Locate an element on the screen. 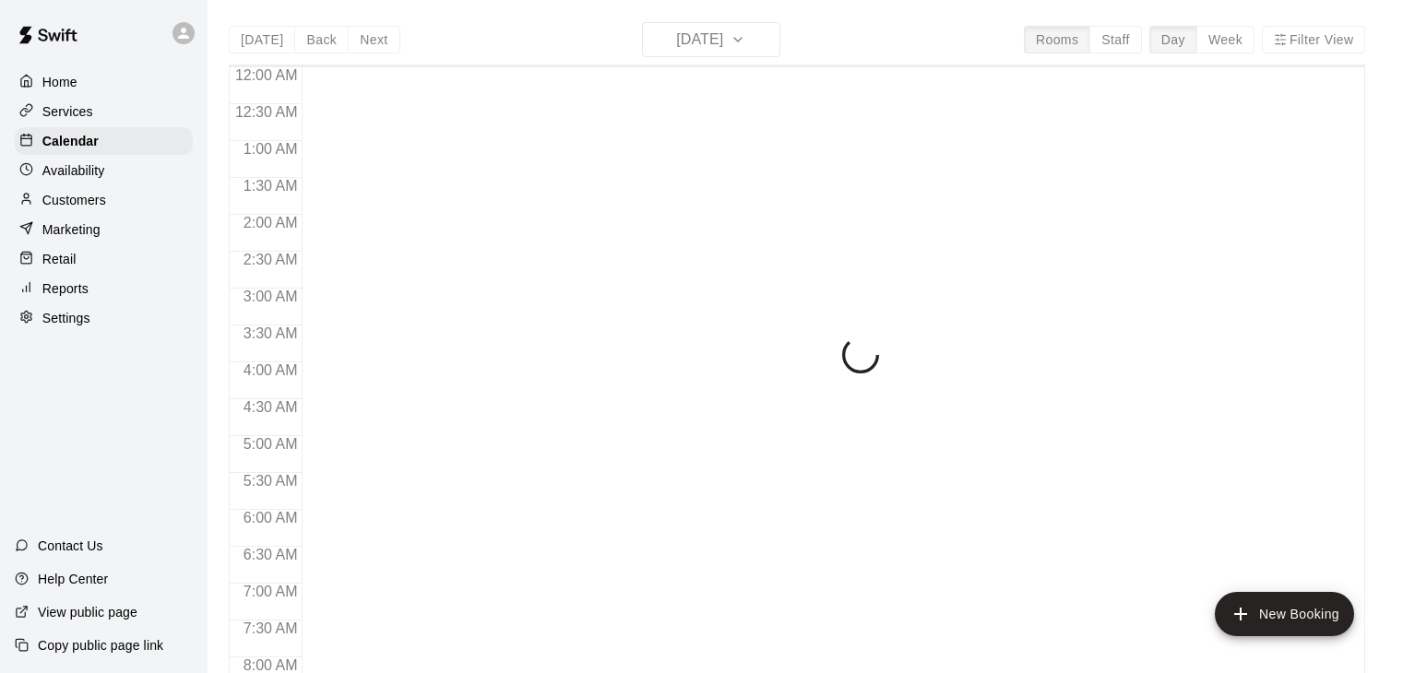  a: Settings is located at coordinates (103, 318).